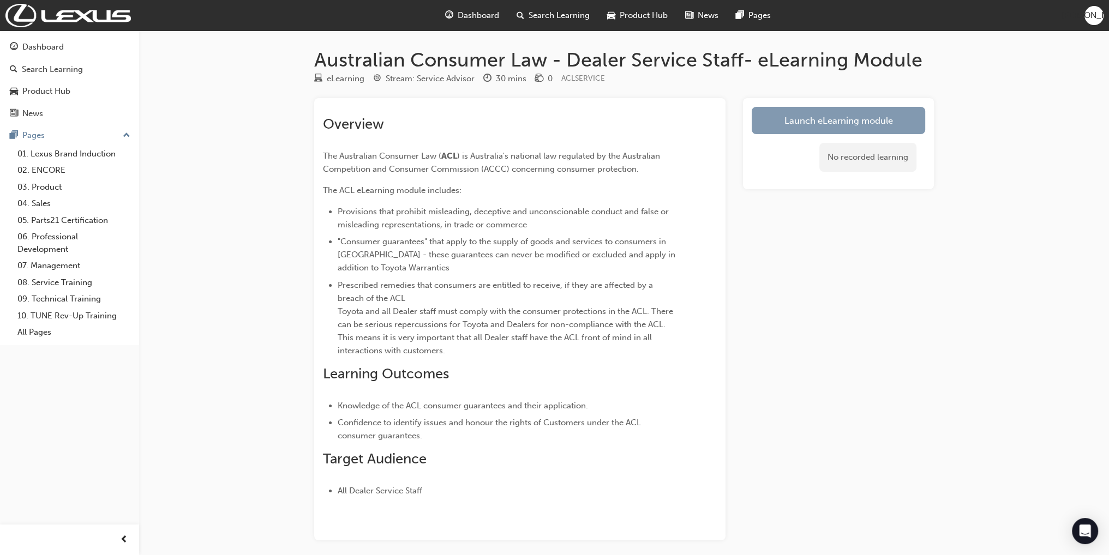  What do you see at coordinates (382, 156) in the screenshot?
I see `span: The Australian Consumer Law (` at bounding box center [382, 156].